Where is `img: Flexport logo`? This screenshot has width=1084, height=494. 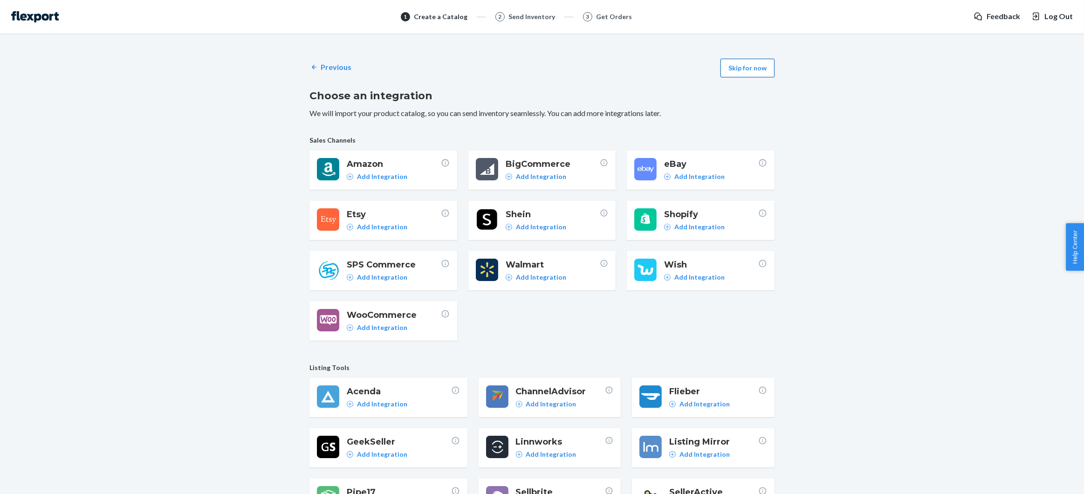
img: Flexport logo is located at coordinates (35, 17).